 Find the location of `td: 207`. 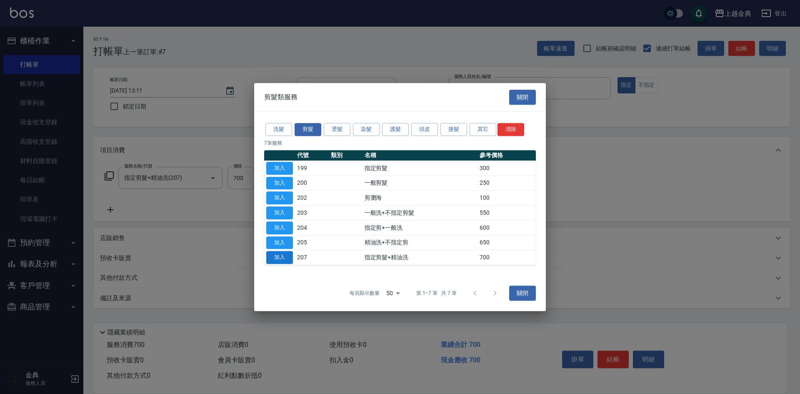

td: 207 is located at coordinates (312, 258).